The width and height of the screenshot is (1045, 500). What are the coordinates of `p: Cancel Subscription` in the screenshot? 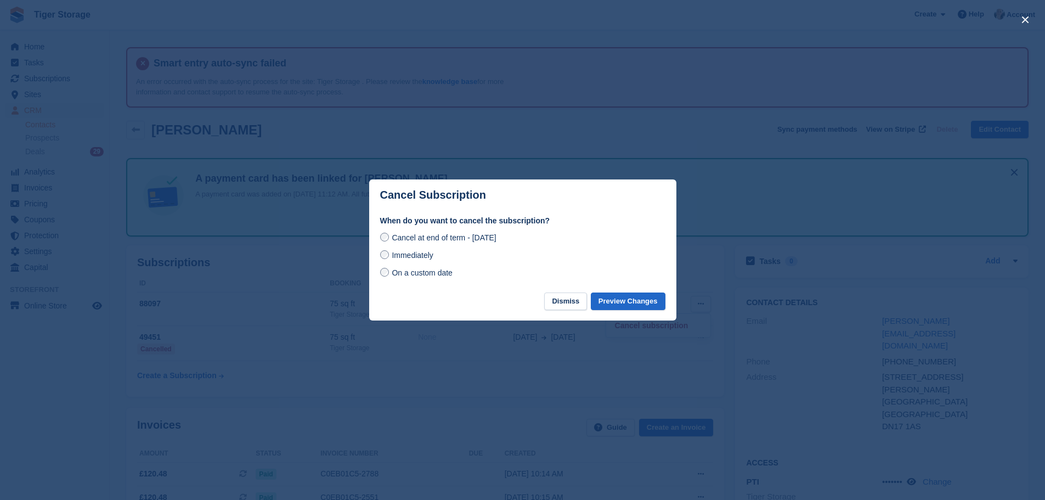 It's located at (433, 195).